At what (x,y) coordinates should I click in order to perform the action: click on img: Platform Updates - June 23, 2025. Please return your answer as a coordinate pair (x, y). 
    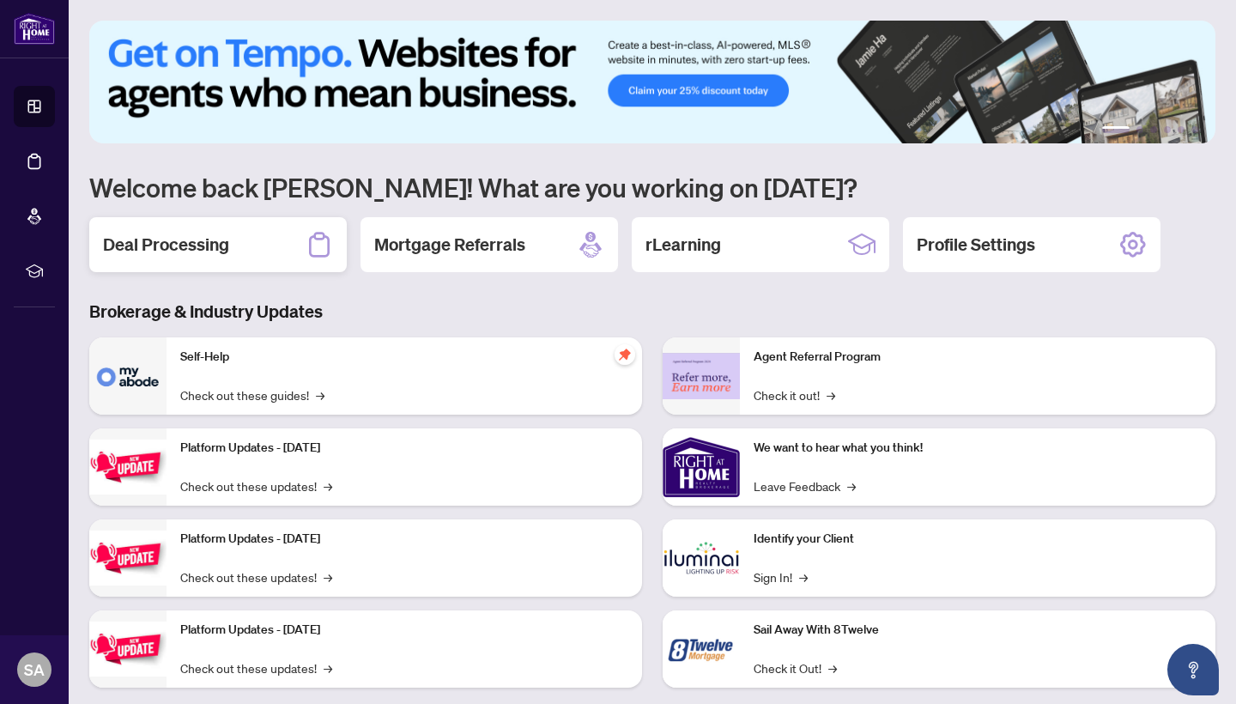
    Looking at the image, I should click on (128, 648).